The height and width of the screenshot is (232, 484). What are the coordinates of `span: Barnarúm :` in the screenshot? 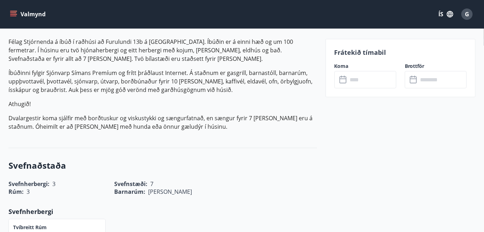 It's located at (130, 192).